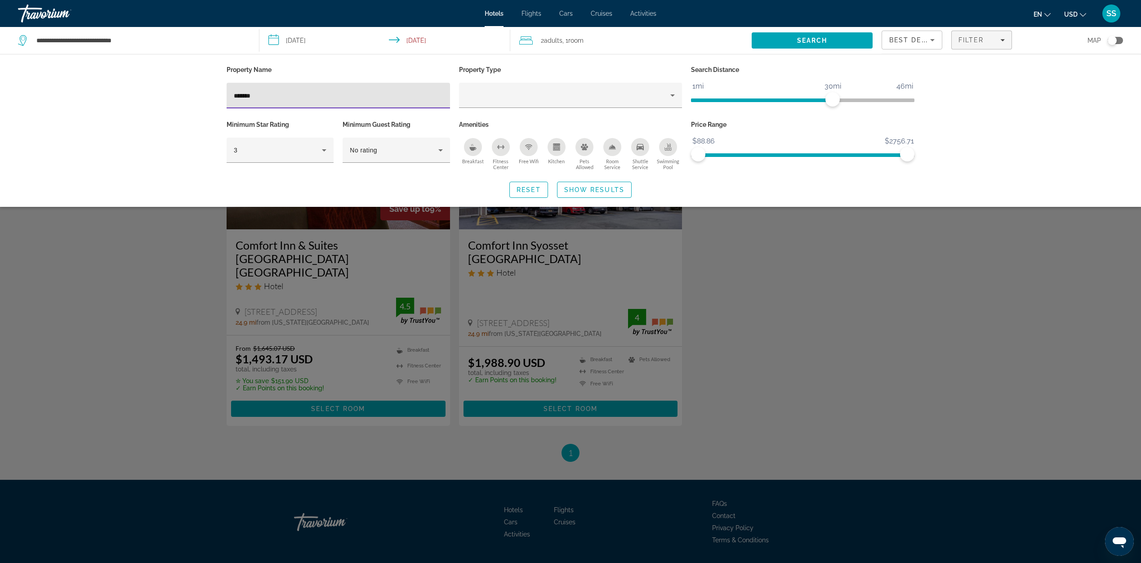 This screenshot has width=1141, height=563. What do you see at coordinates (594, 190) in the screenshot?
I see `span: Show Results` at bounding box center [594, 190].